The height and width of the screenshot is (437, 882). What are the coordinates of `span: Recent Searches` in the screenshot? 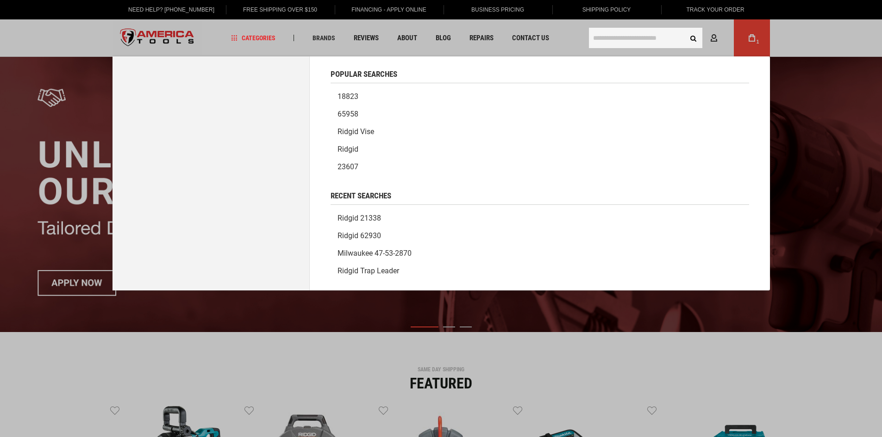 It's located at (361, 196).